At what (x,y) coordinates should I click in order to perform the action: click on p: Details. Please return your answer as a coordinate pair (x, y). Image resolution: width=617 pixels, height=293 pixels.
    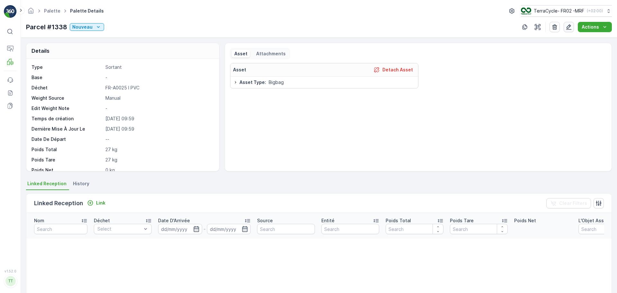
    Looking at the image, I should click on (40, 51).